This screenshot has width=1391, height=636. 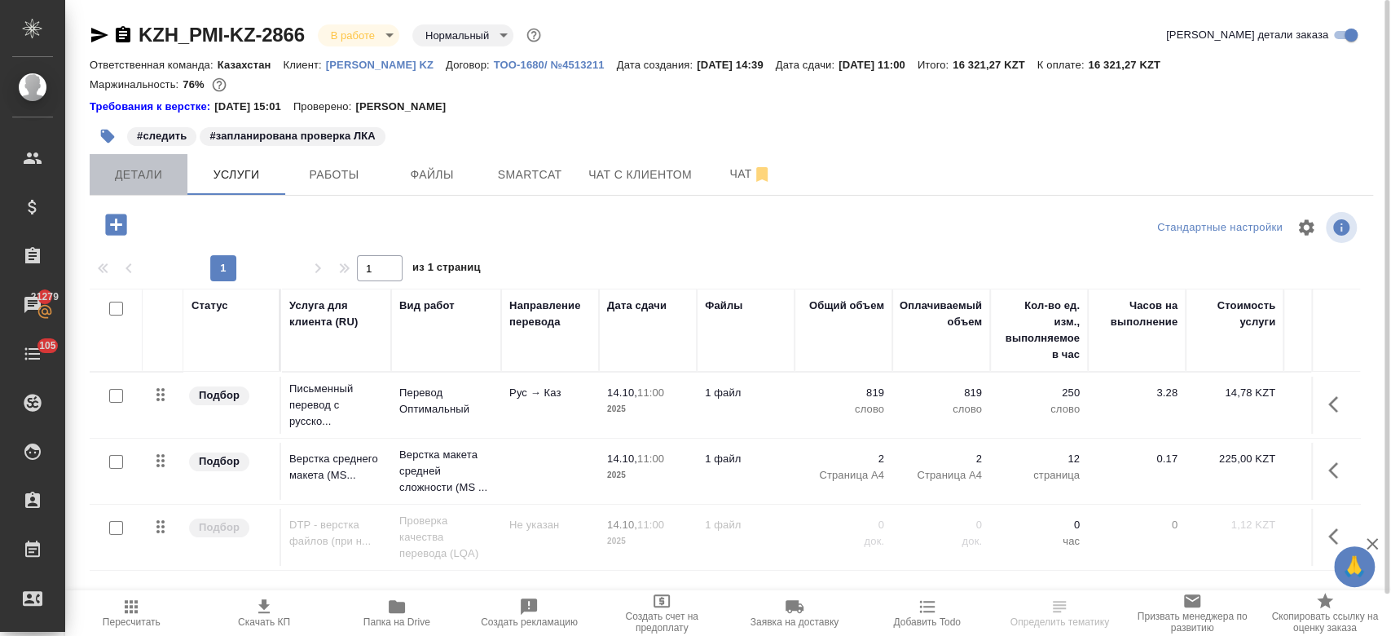 What do you see at coordinates (1039, 330) in the screenshot?
I see `div: Кол-во ед. изм., выполняемое в час` at bounding box center [1039, 330].